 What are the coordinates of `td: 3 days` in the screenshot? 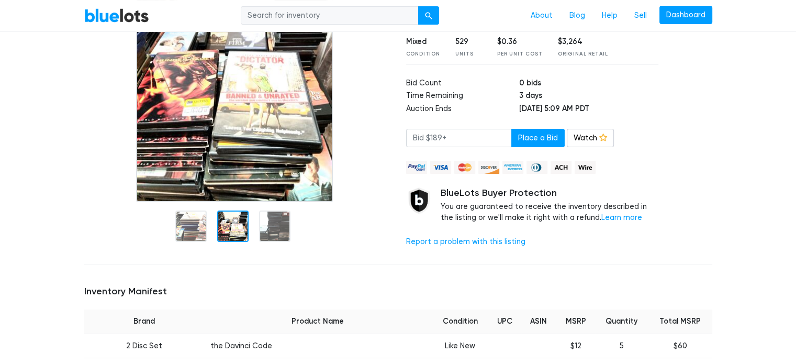 It's located at (589, 96).